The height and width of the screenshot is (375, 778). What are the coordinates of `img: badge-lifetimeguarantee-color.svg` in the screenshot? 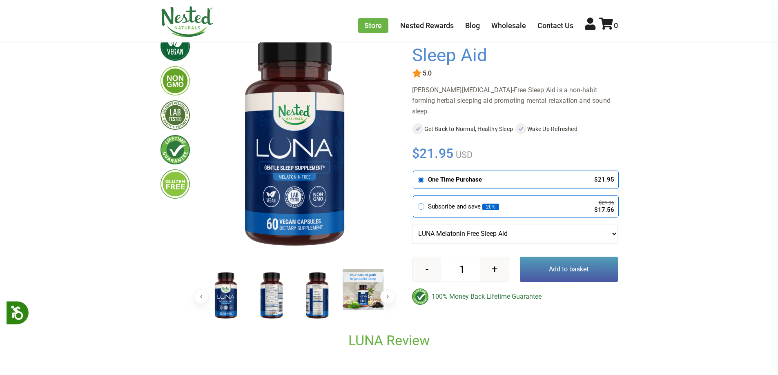 It's located at (420, 297).